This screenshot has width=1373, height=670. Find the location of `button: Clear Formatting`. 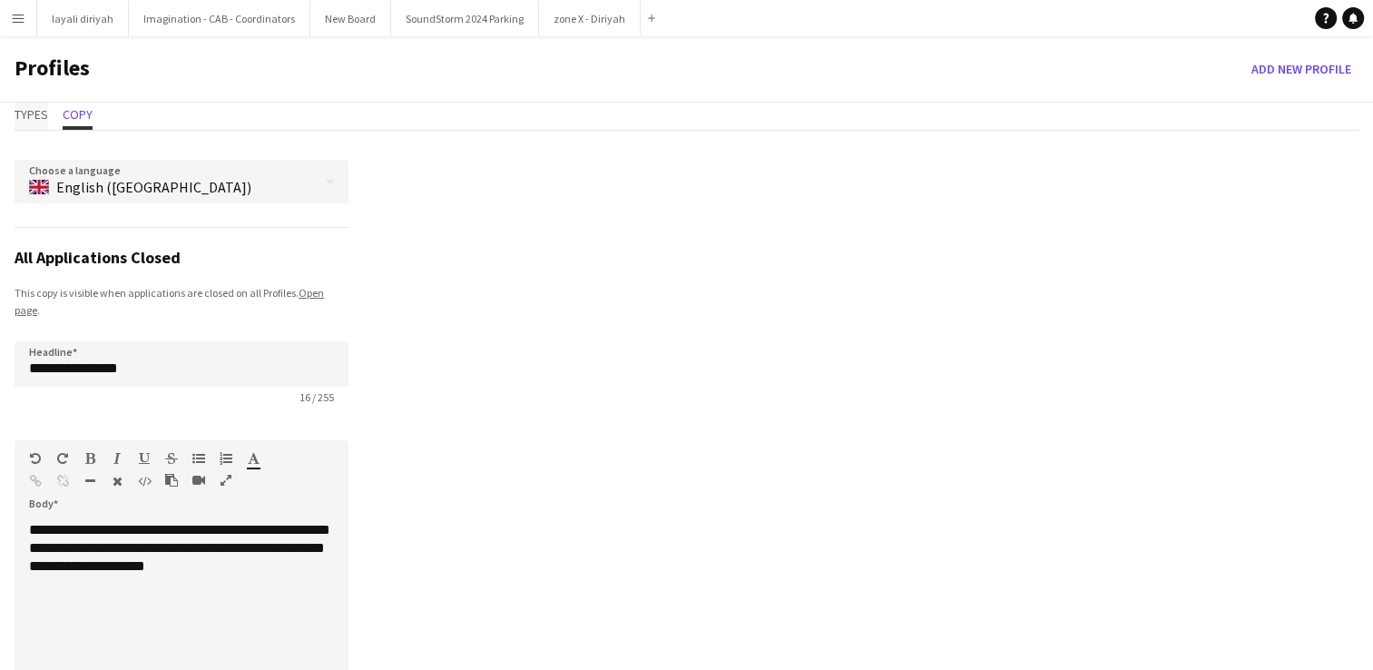

button: Clear Formatting is located at coordinates (117, 481).